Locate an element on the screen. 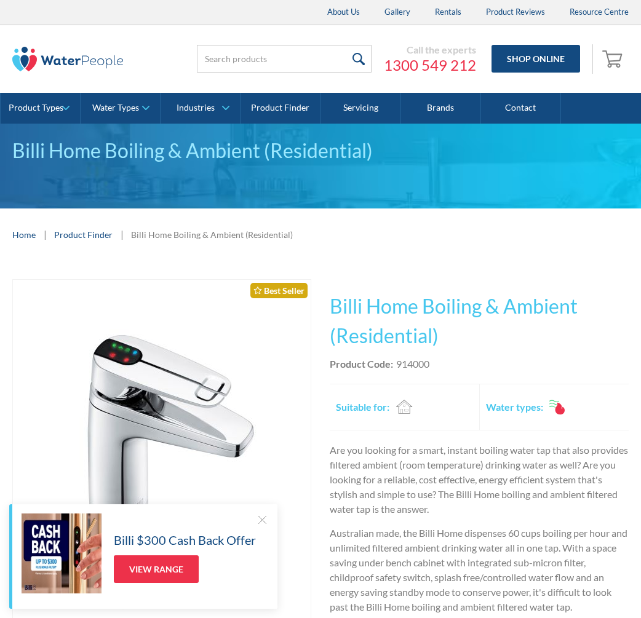 The width and height of the screenshot is (641, 618). h2: Suitable for: is located at coordinates (362, 407).